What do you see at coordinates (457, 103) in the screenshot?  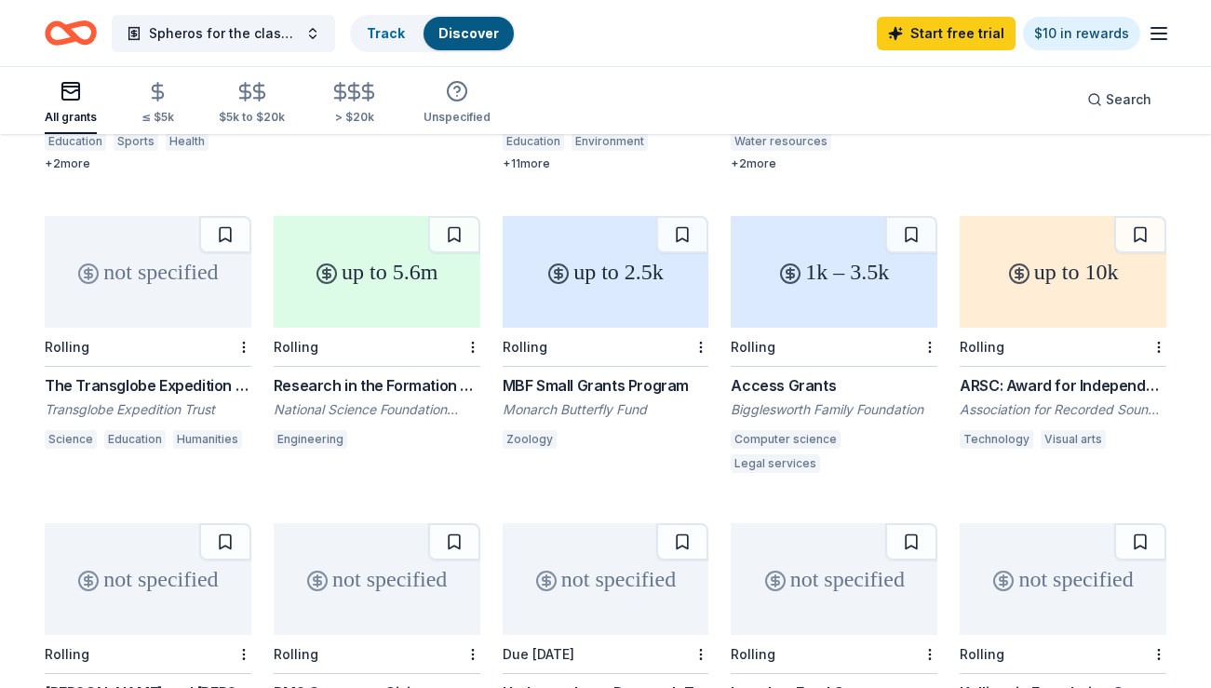 I see `button: Unspecified` at bounding box center [457, 103].